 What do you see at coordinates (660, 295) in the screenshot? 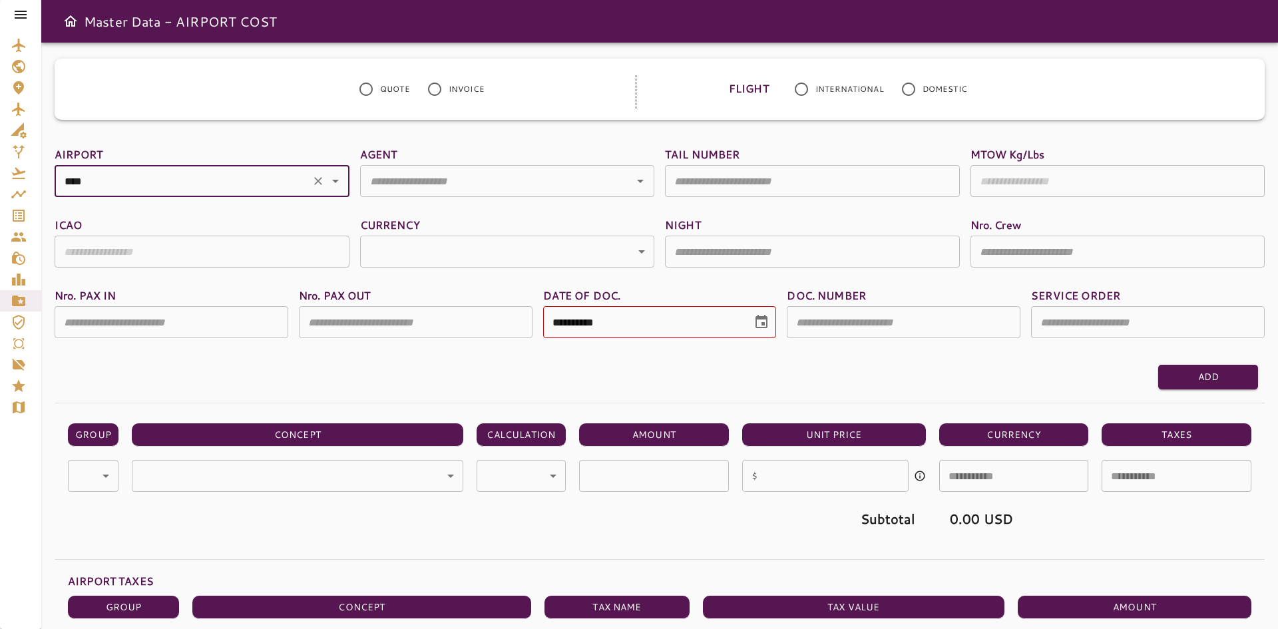
I see `label: DATE OF DOC.` at bounding box center [660, 295].